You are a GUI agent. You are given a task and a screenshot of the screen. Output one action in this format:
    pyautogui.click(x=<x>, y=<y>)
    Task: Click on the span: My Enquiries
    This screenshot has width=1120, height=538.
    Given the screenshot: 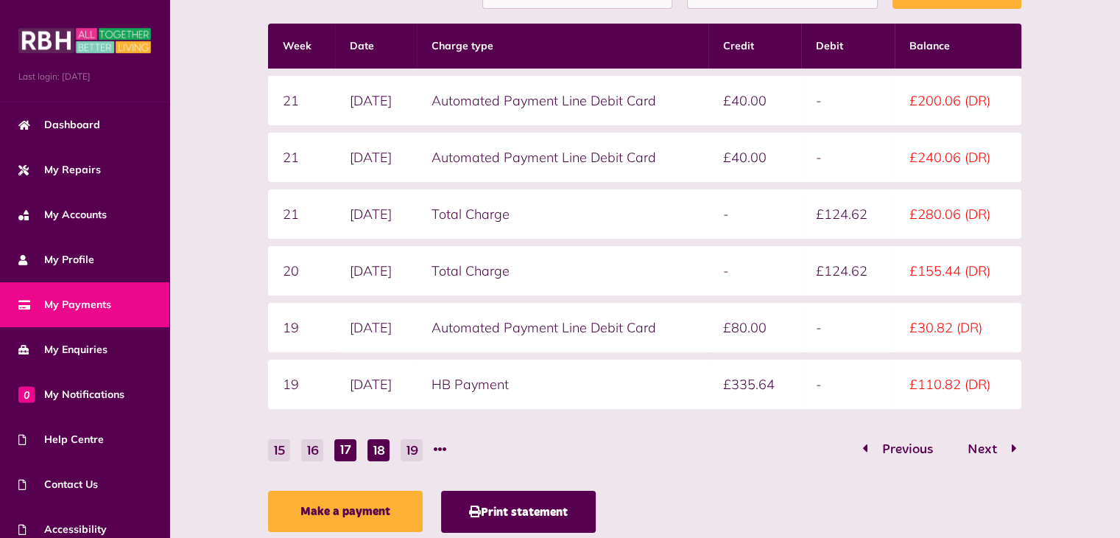 What is the action you would take?
    pyautogui.click(x=63, y=349)
    